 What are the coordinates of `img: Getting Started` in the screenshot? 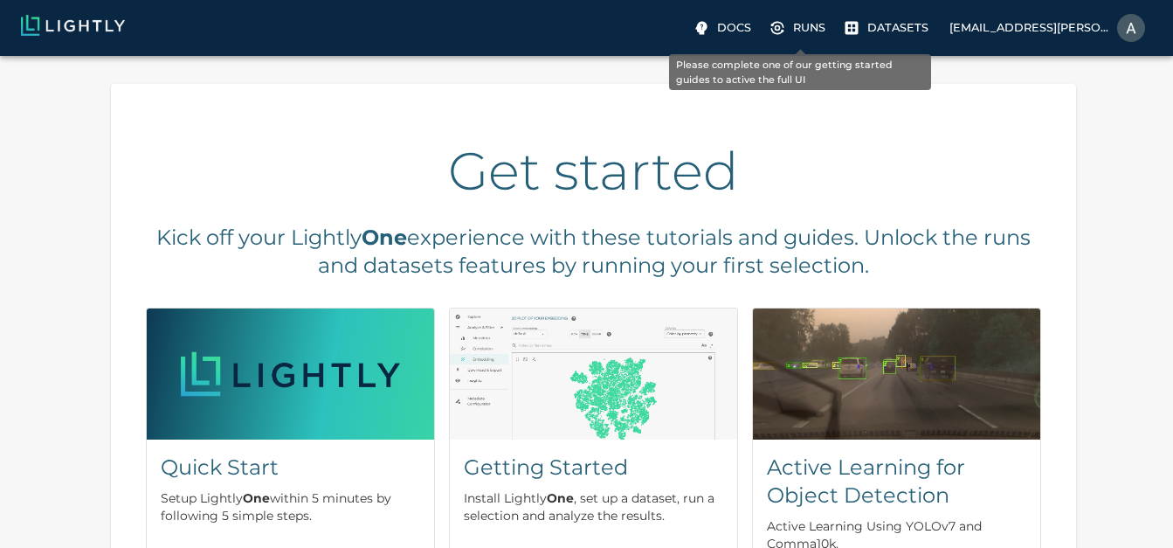 It's located at (593, 374).